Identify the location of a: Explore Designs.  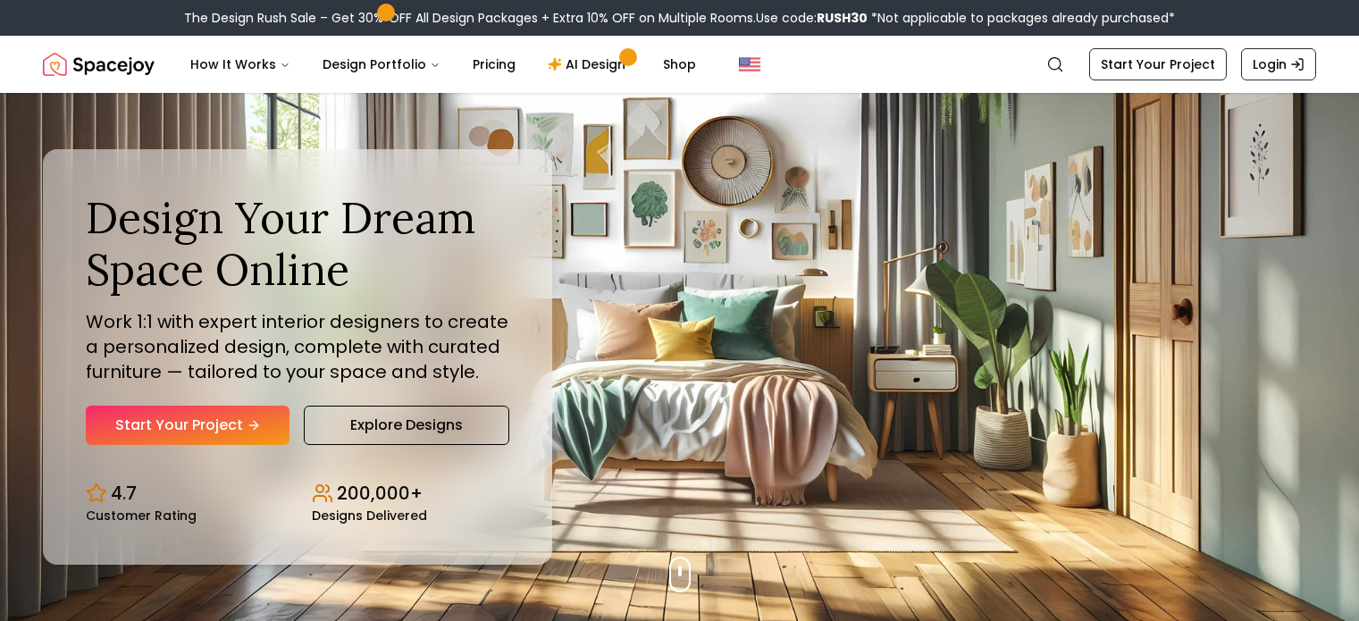
(407, 425).